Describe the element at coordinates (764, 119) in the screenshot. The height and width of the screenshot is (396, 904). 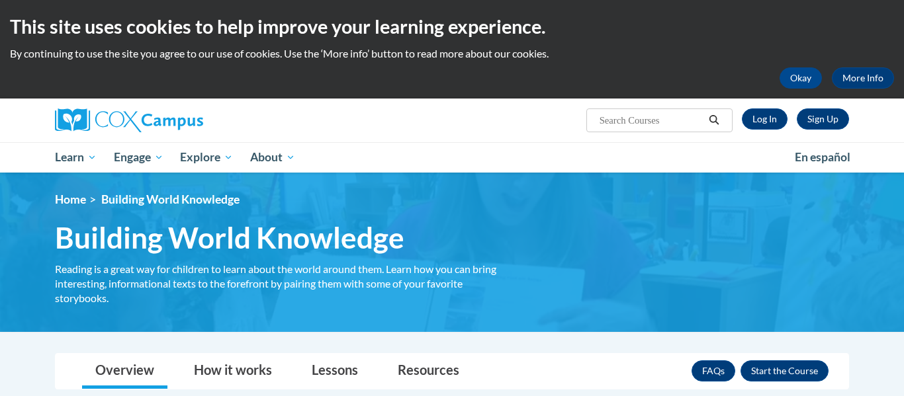
I see `a: Log In` at that location.